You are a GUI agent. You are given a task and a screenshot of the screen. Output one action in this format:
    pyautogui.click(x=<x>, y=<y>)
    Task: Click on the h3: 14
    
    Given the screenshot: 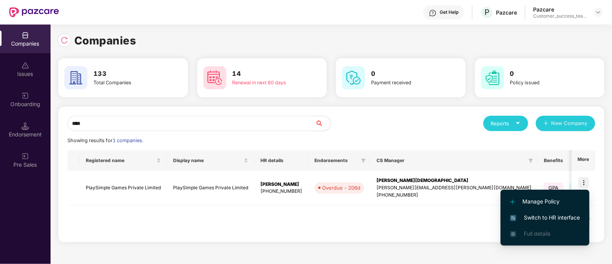 What is the action you would take?
    pyautogui.click(x=265, y=74)
    